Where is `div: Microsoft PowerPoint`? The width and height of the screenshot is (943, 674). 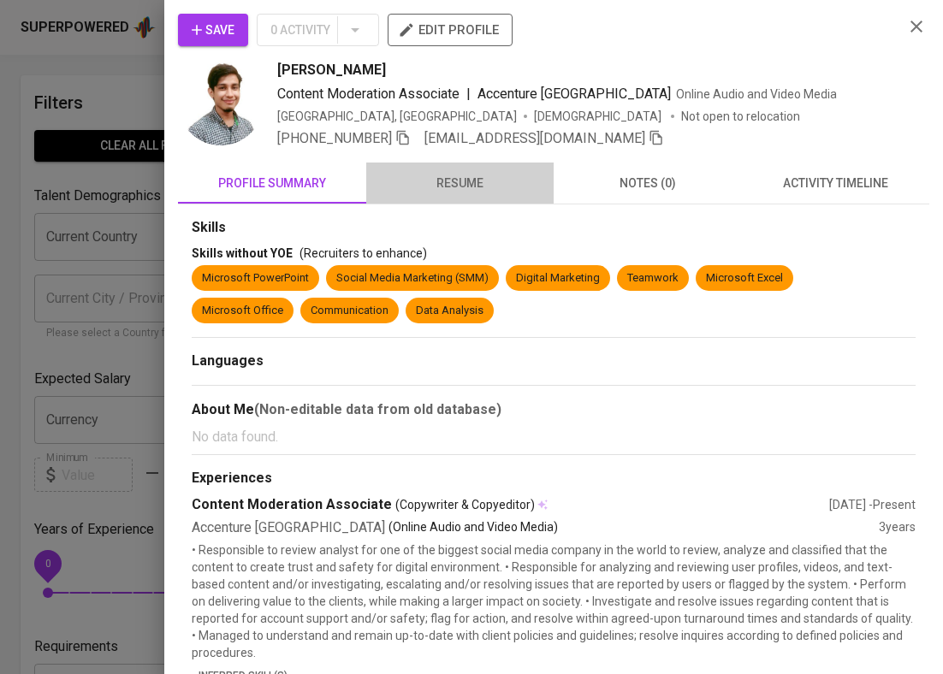
div: Microsoft PowerPoint is located at coordinates (255, 278).